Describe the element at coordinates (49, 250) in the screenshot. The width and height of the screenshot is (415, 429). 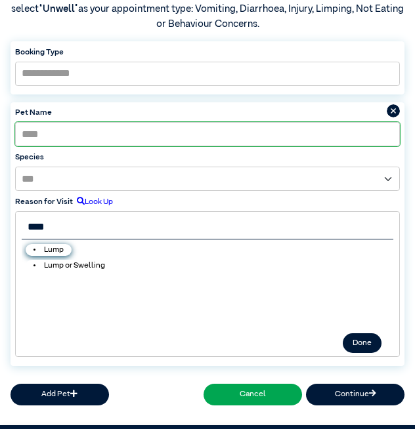
I see `li: Lump` at that location.